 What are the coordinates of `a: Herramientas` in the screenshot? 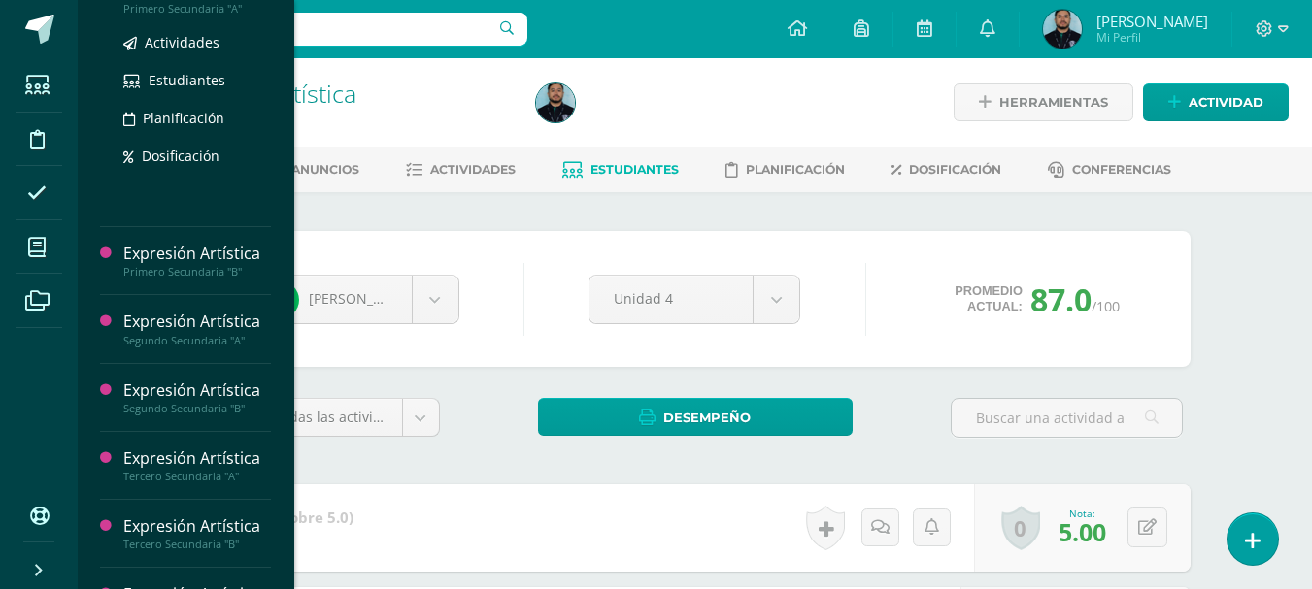 It's located at (1043, 102).